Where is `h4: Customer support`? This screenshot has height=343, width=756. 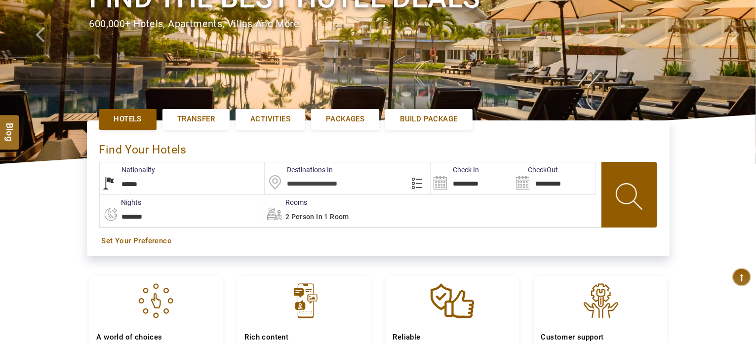
h4: Customer support is located at coordinates (600, 337).